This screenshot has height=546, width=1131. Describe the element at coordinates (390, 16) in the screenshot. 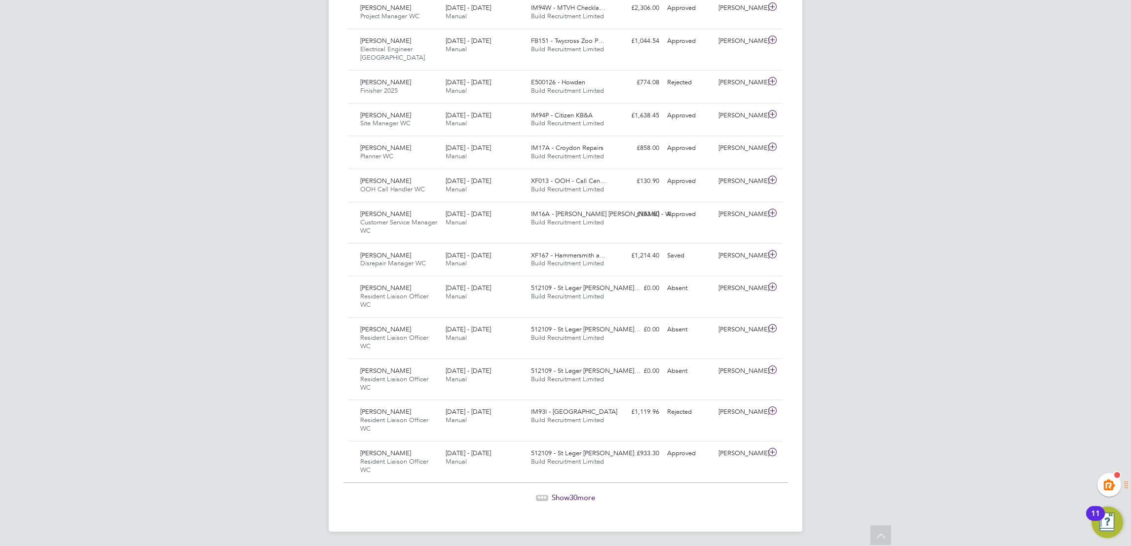

I see `span: Project Manager WC` at that location.